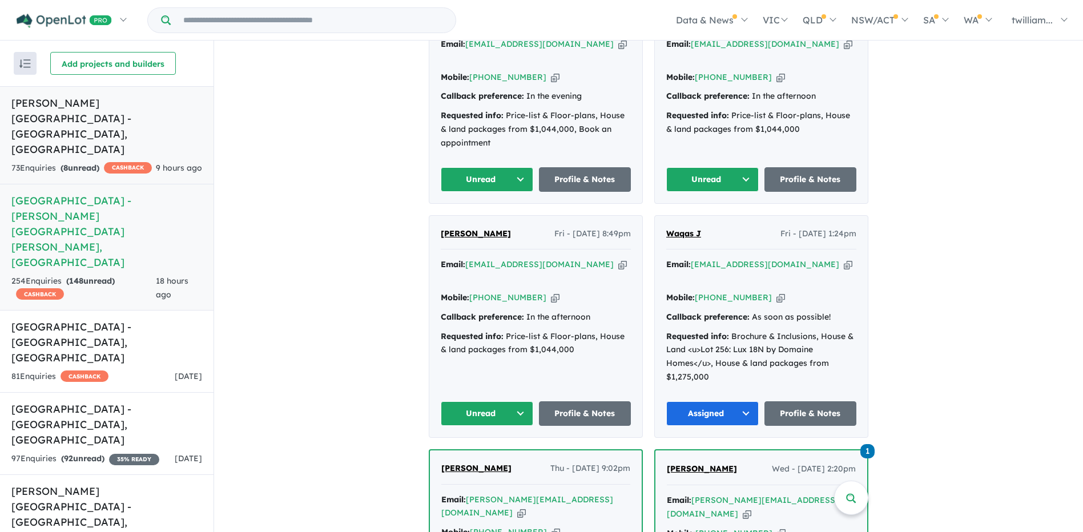  What do you see at coordinates (683, 233) in the screenshot?
I see `span: Waqas J` at bounding box center [683, 233].